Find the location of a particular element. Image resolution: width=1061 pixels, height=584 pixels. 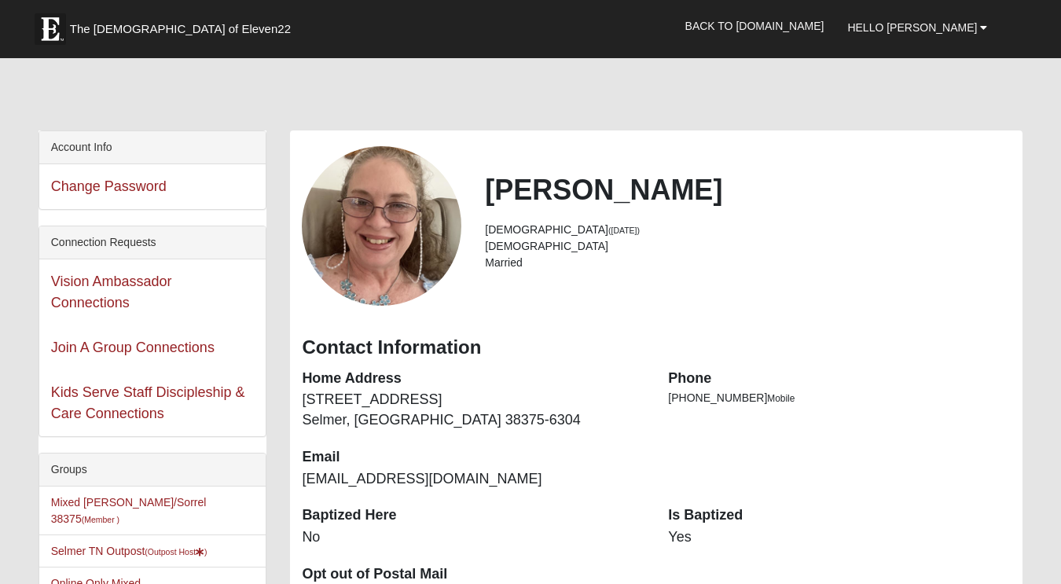

a: Change Password is located at coordinates (108, 186).